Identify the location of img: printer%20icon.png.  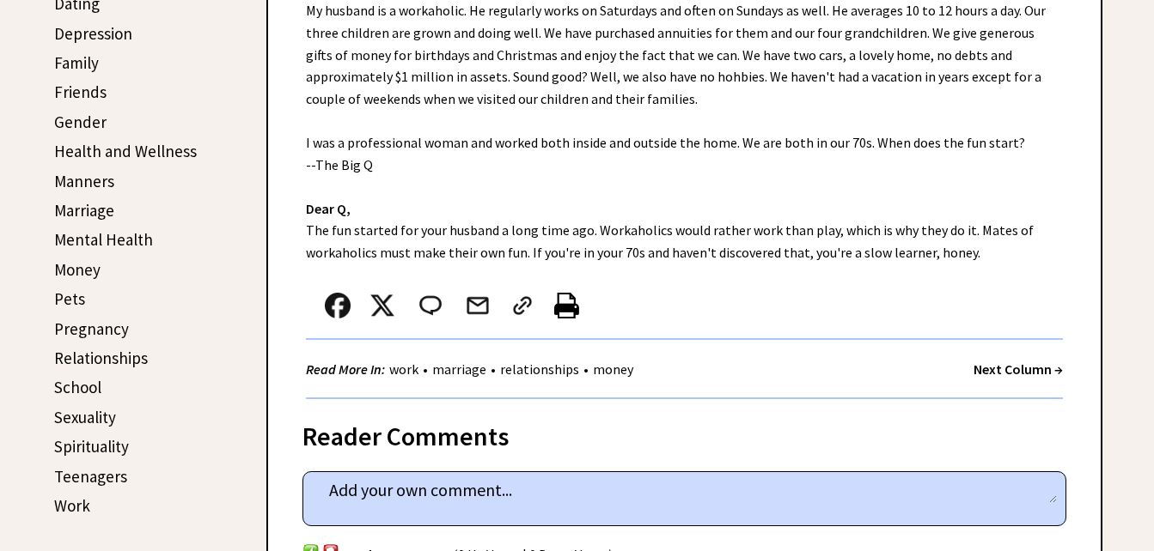
(566, 306).